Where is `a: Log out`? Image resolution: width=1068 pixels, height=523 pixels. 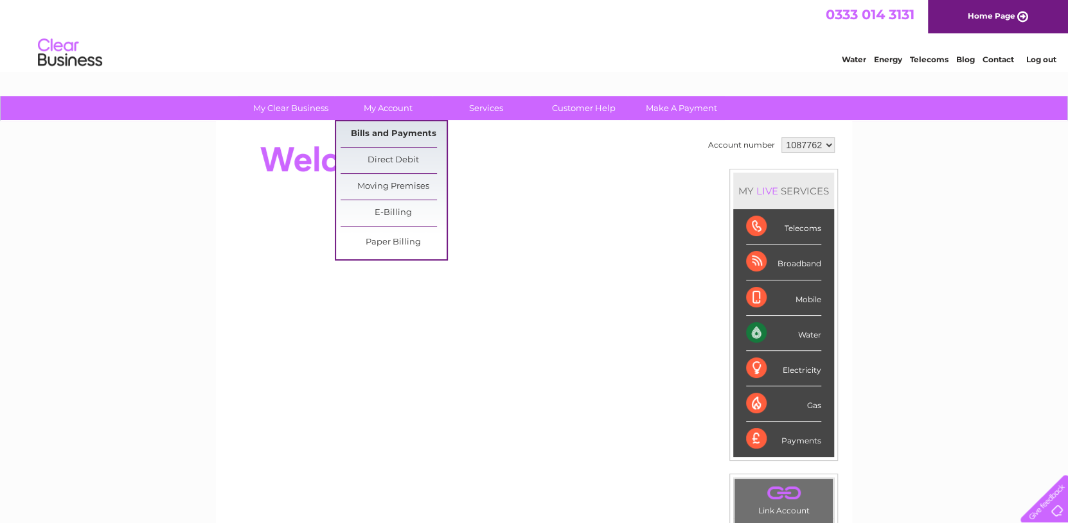 a: Log out is located at coordinates (1040, 59).